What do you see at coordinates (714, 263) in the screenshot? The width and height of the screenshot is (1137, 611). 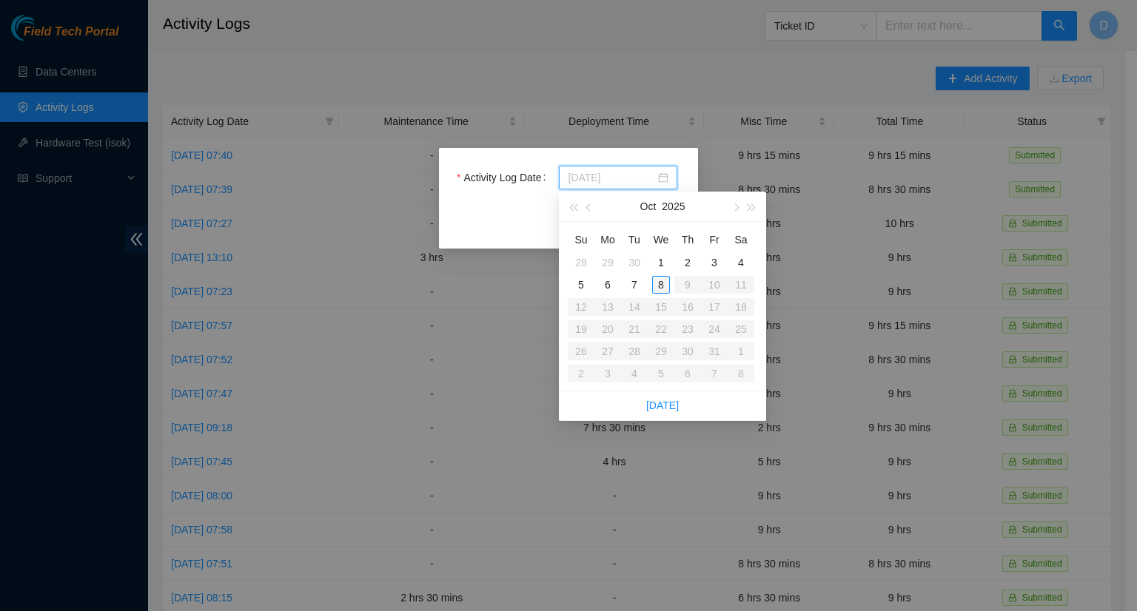 I see `div: 3` at bounding box center [714, 263].